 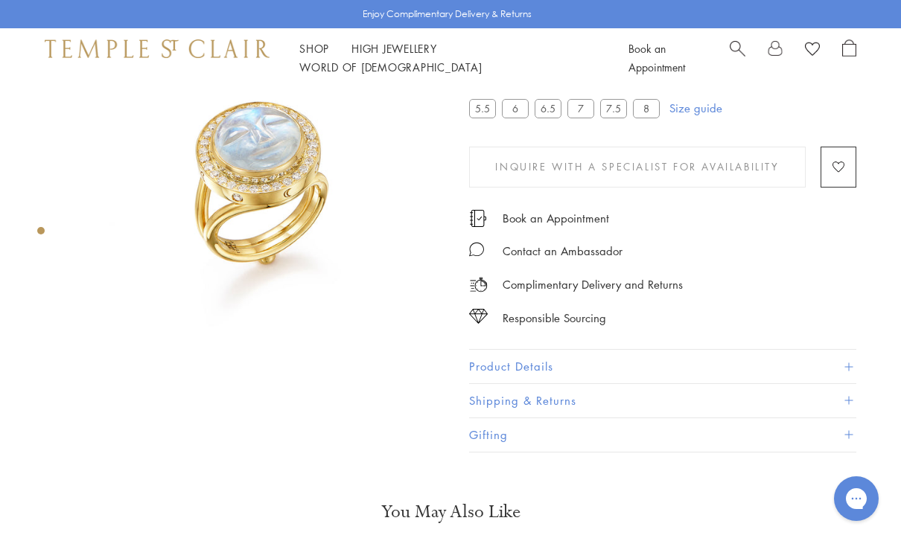 What do you see at coordinates (157, 48) in the screenshot?
I see `img: Temple St. Clair` at bounding box center [157, 48].